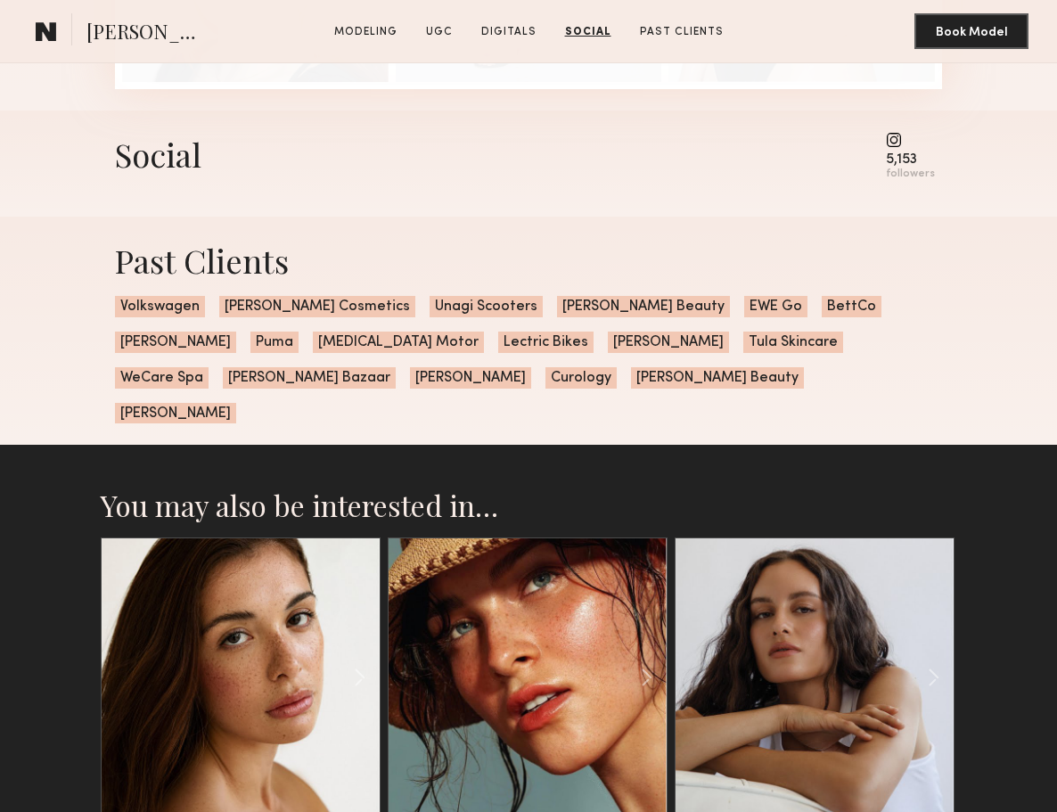 The image size is (1057, 812). What do you see at coordinates (440, 32) in the screenshot?
I see `a: UGC` at bounding box center [440, 32].